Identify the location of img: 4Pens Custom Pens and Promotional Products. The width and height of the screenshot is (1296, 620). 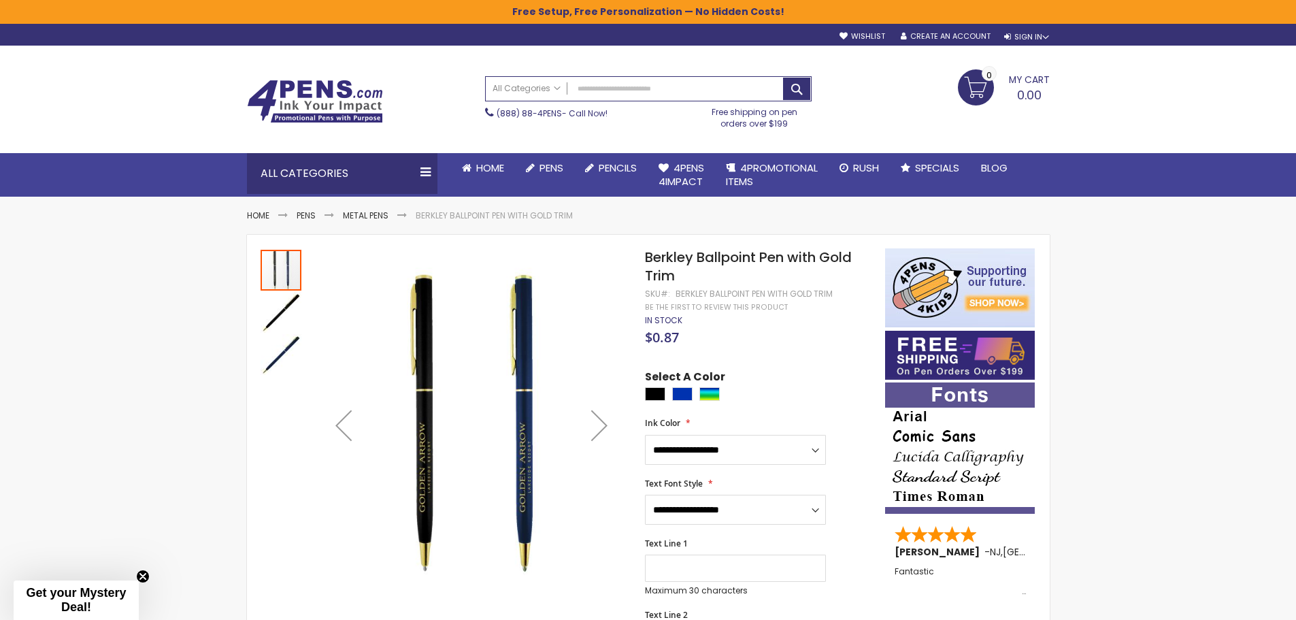
(315, 101).